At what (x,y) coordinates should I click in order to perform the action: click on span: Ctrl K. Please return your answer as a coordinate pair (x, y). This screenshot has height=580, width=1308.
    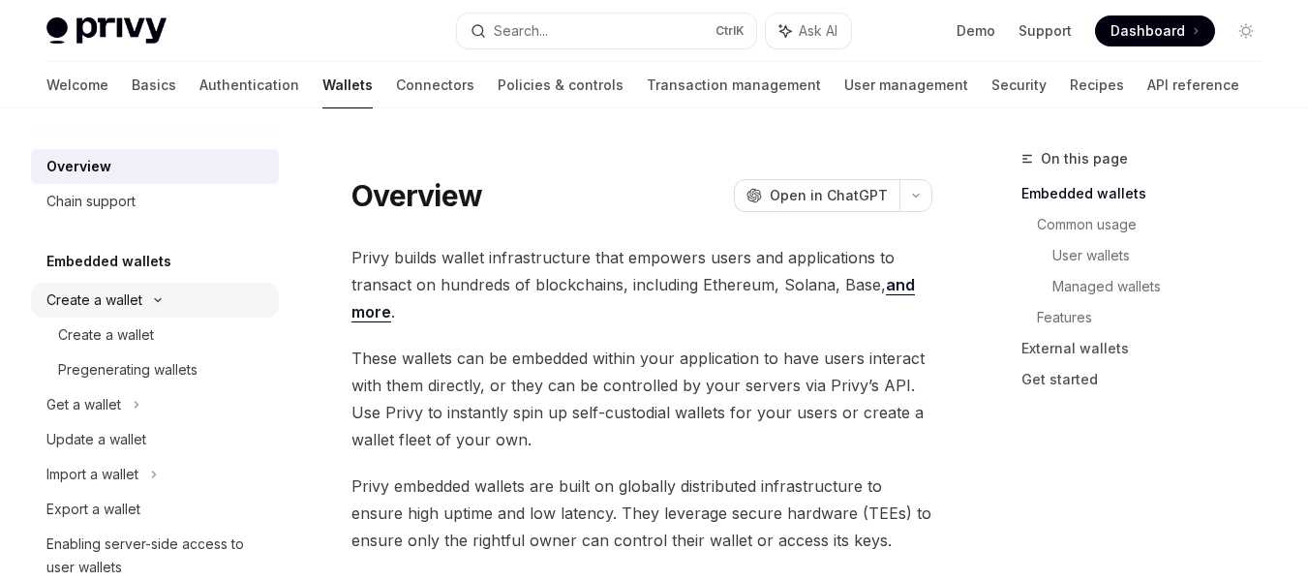
    Looking at the image, I should click on (730, 31).